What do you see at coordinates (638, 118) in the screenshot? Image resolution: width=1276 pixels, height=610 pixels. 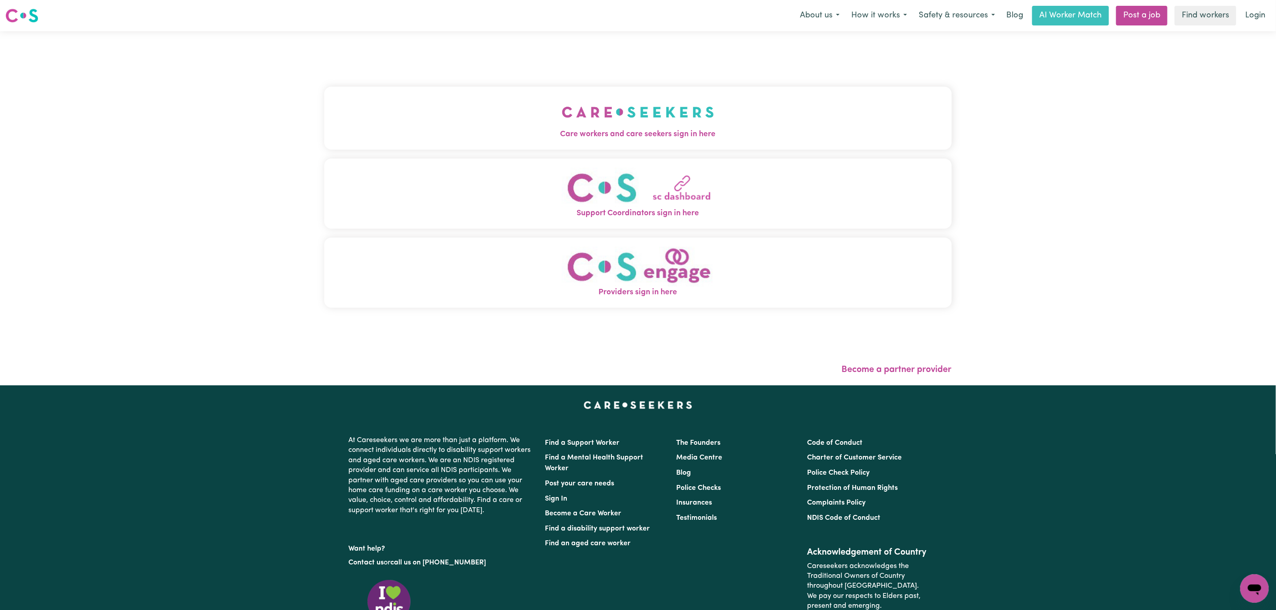 I see `button: Care workers and care seekers sign in here` at bounding box center [638, 118].